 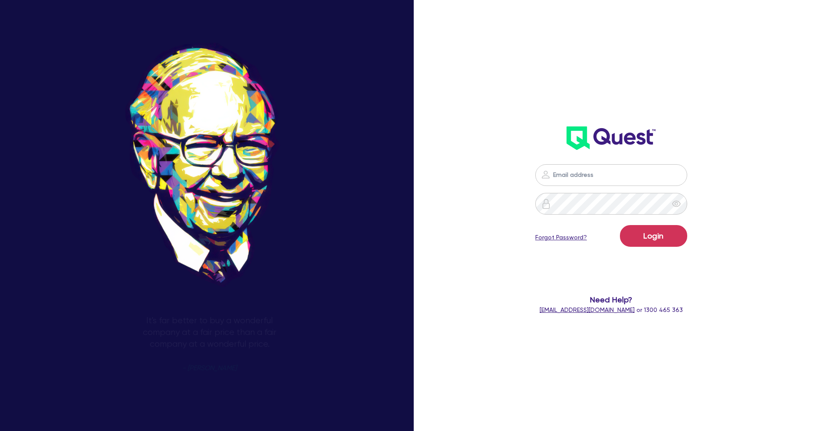 I want to click on span: Need Help?, so click(x=611, y=299).